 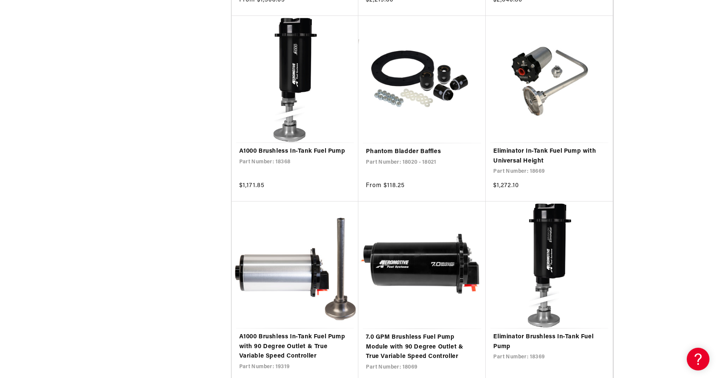 I want to click on a: A1000 Brushless In-Tank Fuel Pump with 90 Degree Outlet & True Variable Speed Controller, so click(x=295, y=347).